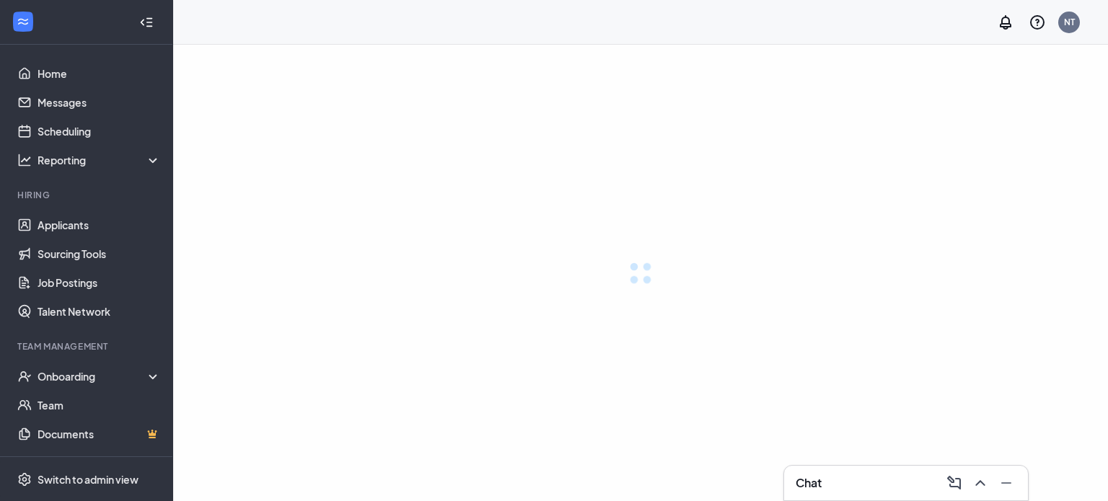 This screenshot has width=1108, height=501. Describe the element at coordinates (25, 480) in the screenshot. I see `svg: Settings` at that location.